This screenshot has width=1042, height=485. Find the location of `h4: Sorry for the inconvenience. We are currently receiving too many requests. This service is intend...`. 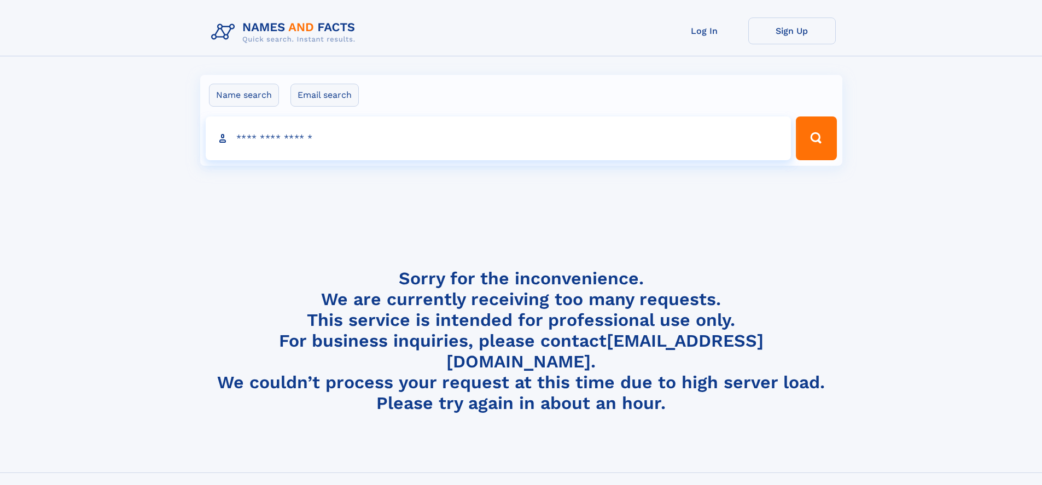

h4: Sorry for the inconvenience. We are currently receiving too many requests. This service is intend... is located at coordinates (521, 341).